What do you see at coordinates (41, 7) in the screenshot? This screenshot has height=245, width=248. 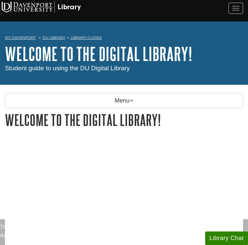 I see `img: Davenport University Logo` at bounding box center [41, 7].